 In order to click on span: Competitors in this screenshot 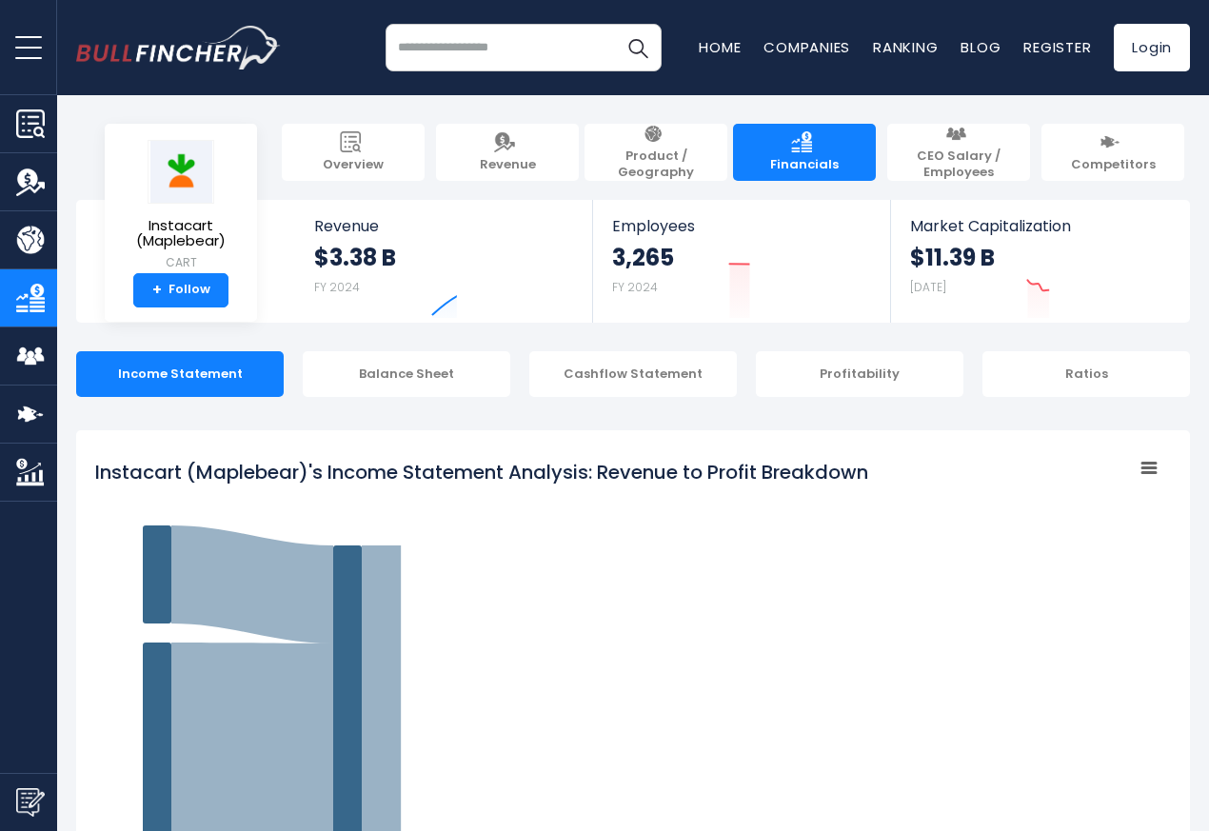, I will do `click(1113, 165)`.